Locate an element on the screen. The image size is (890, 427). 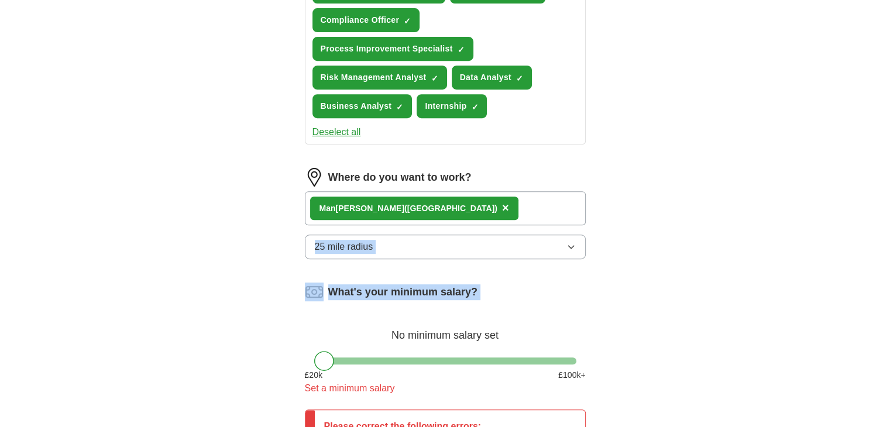
span: Data Analyst is located at coordinates (486, 77).